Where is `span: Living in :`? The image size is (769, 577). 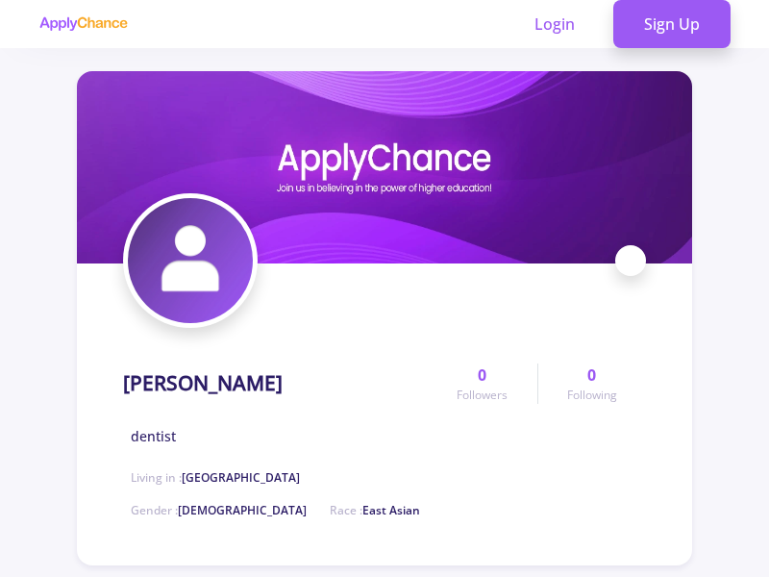 span: Living in : is located at coordinates (215, 477).